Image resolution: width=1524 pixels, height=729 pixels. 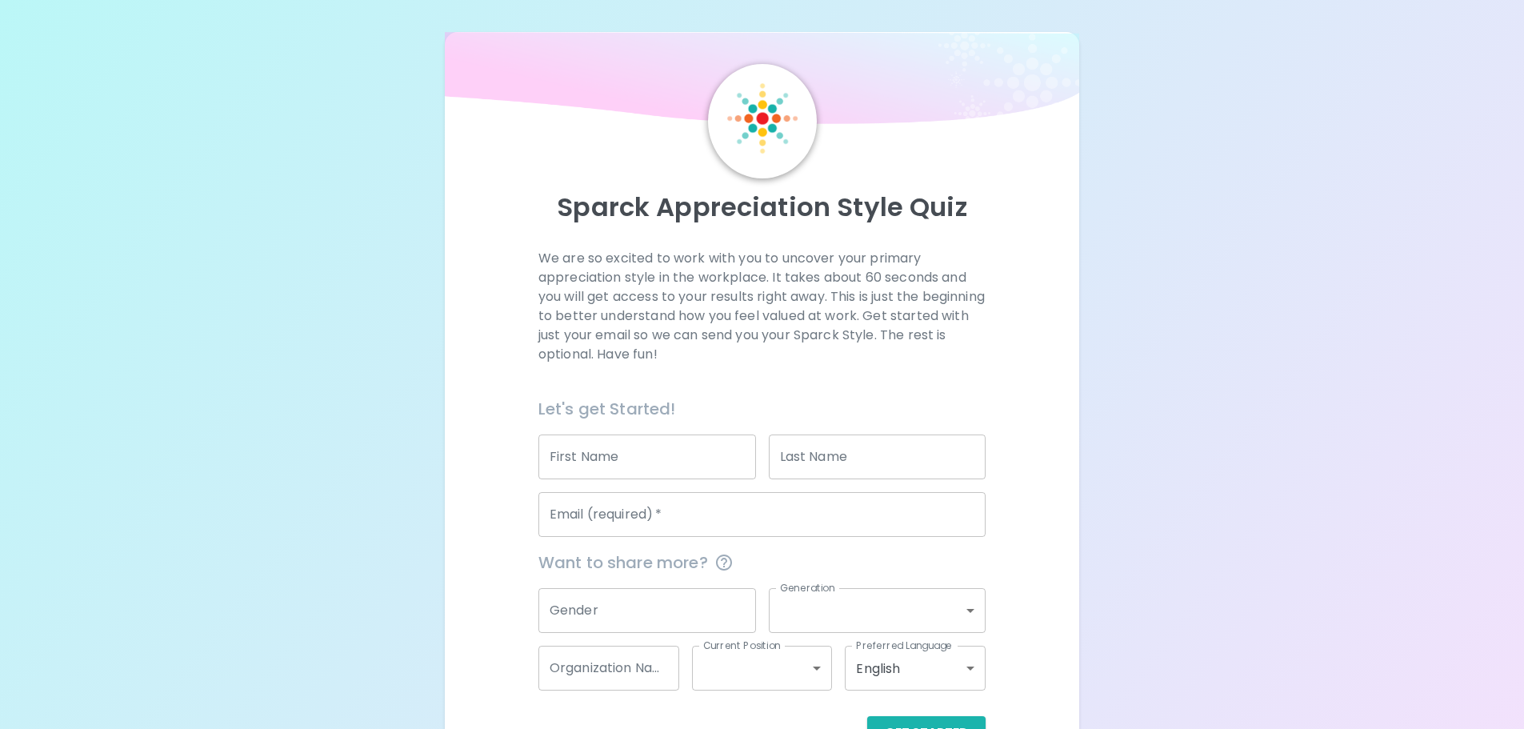 What do you see at coordinates (904, 645) in the screenshot?
I see `label: Preferred Language` at bounding box center [904, 645].